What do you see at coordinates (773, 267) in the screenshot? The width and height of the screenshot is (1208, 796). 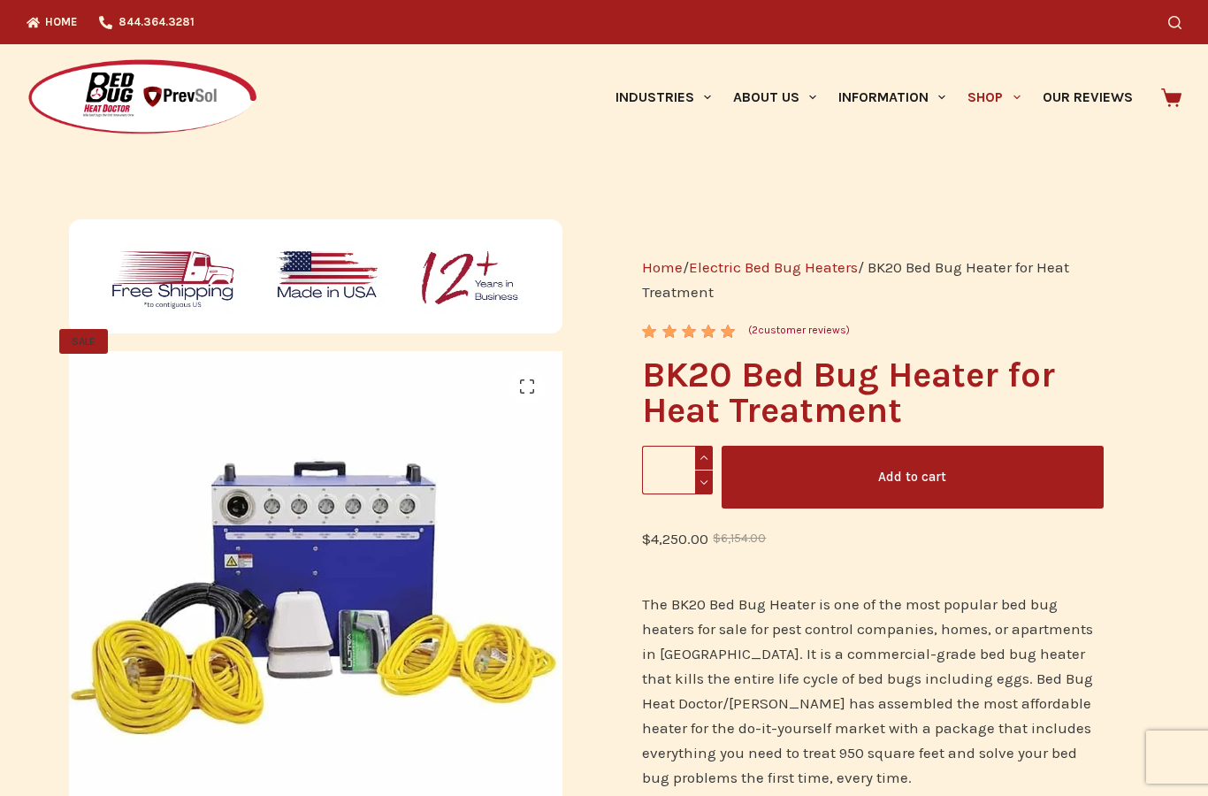 I see `a: Electric Bed Bug Heaters` at bounding box center [773, 267].